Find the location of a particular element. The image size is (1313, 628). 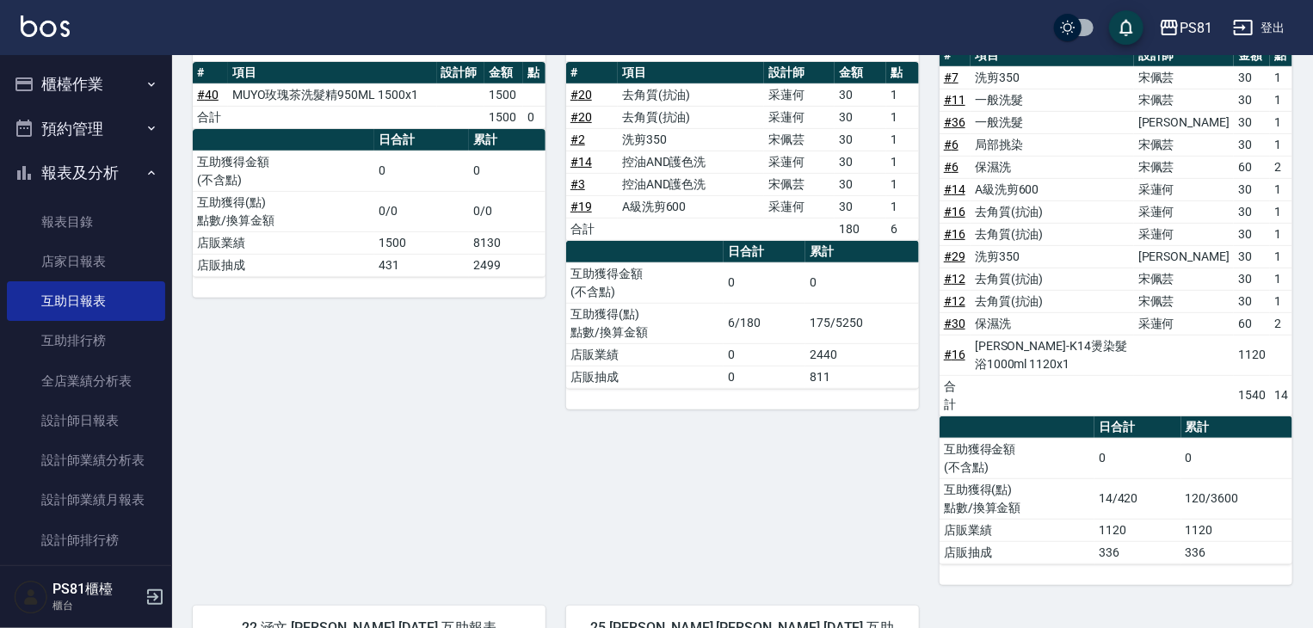

td: 180 is located at coordinates (861, 229).